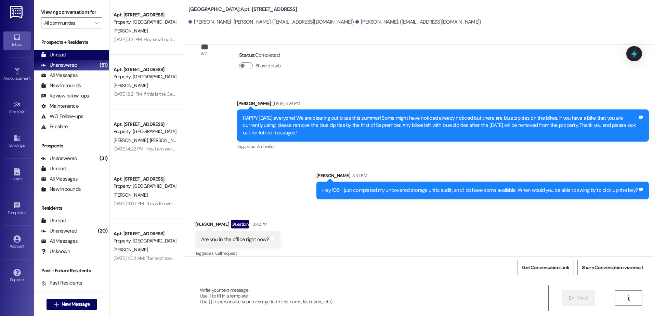 This screenshot has height=316, width=654. Describe the element at coordinates (68, 23) in the screenshot. I see `input: All communities` at that location.